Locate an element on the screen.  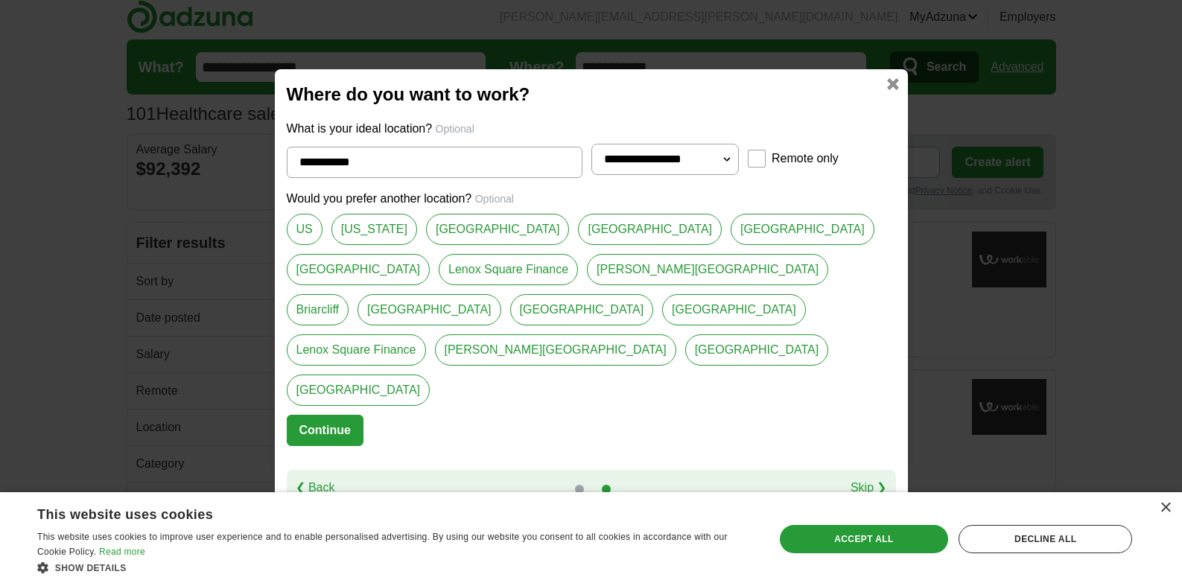
p: What is your ideal location? is located at coordinates (591, 129).